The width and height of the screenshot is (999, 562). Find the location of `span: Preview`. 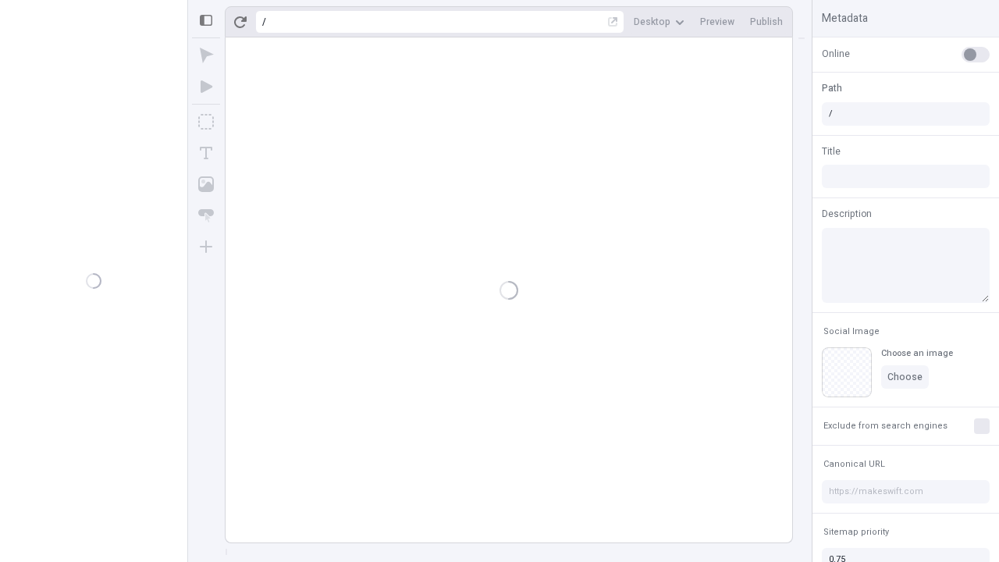

span: Preview is located at coordinates (718, 22).